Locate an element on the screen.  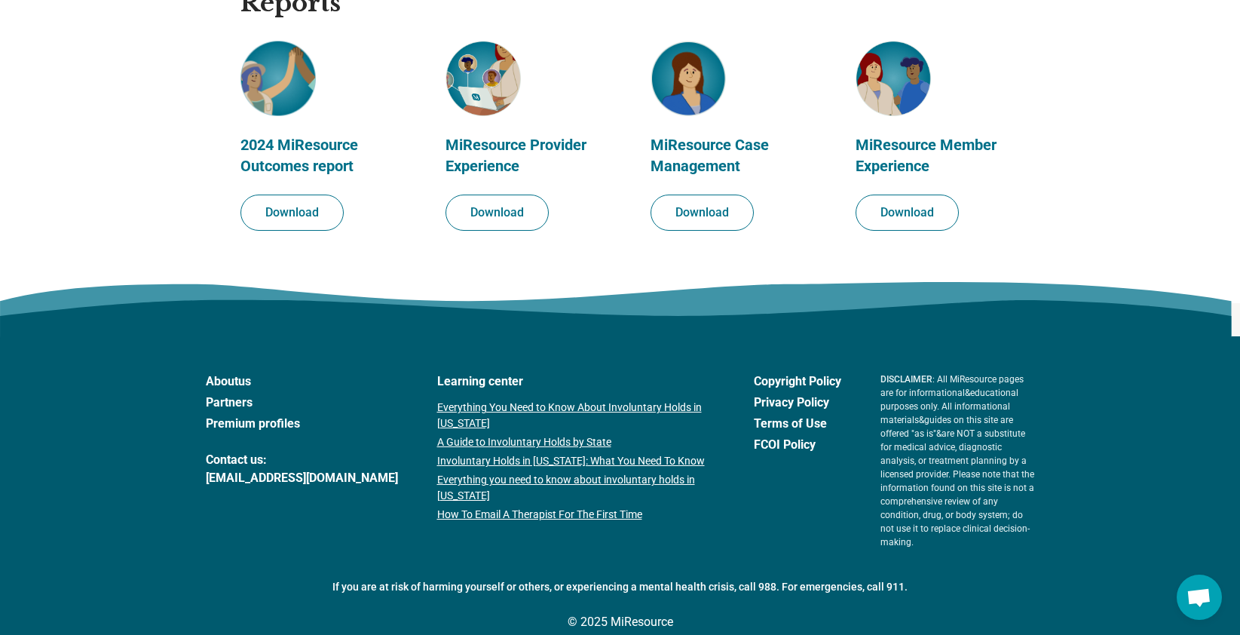
p: MiResource Member Experience is located at coordinates (928, 155).